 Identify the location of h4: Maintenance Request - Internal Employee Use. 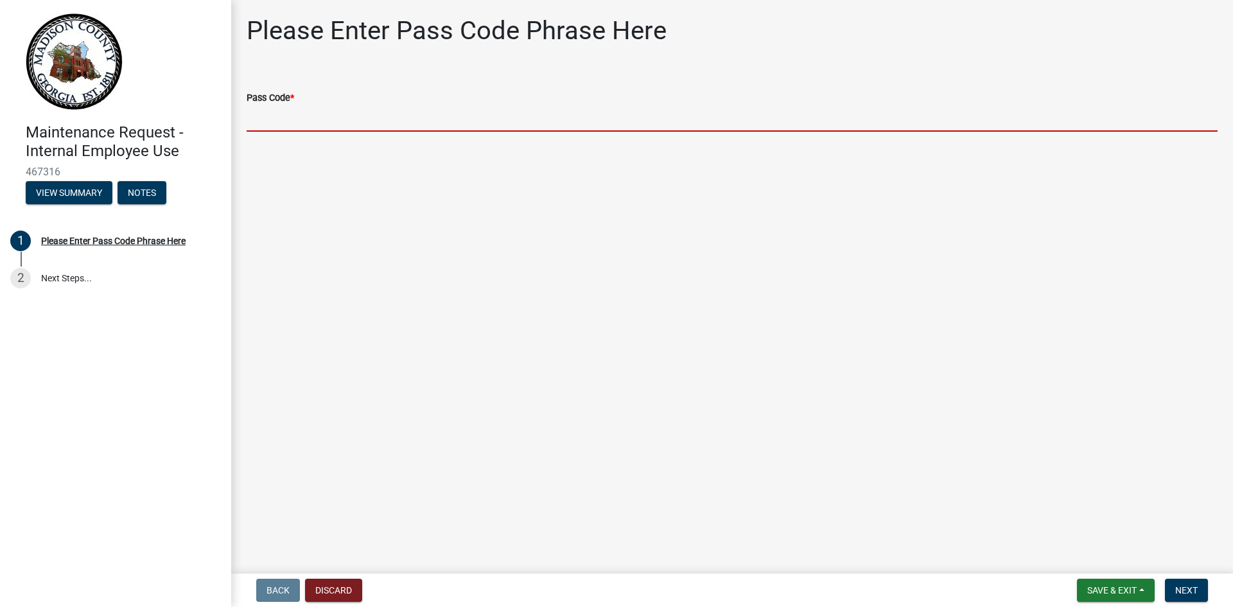
(123, 142).